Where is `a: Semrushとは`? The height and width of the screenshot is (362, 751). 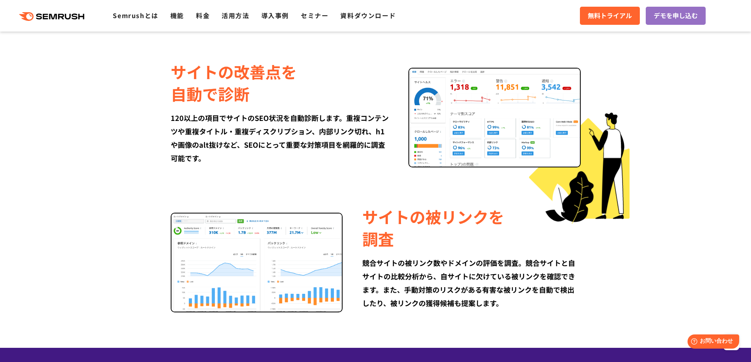 a: Semrushとは is located at coordinates (135, 15).